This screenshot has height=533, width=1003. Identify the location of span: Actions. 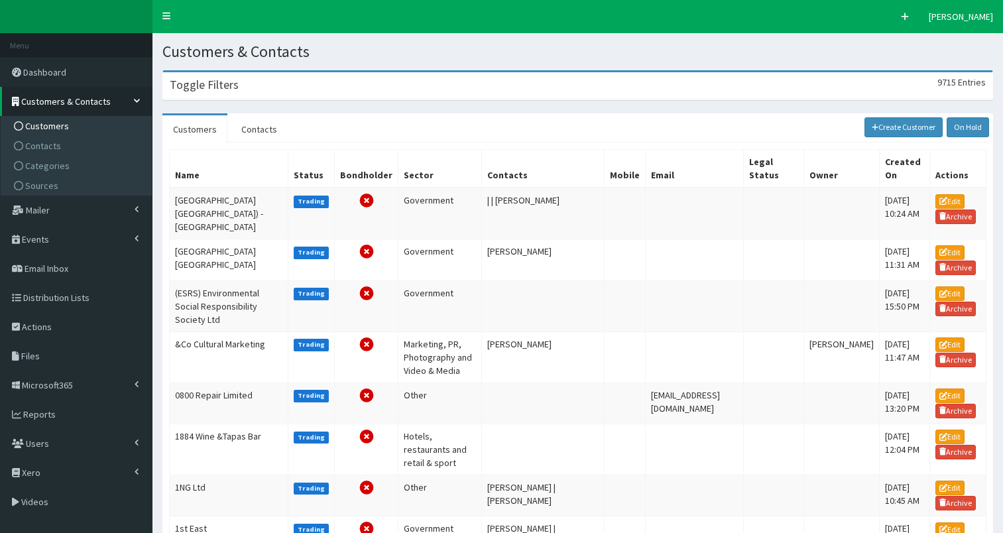
(36, 327).